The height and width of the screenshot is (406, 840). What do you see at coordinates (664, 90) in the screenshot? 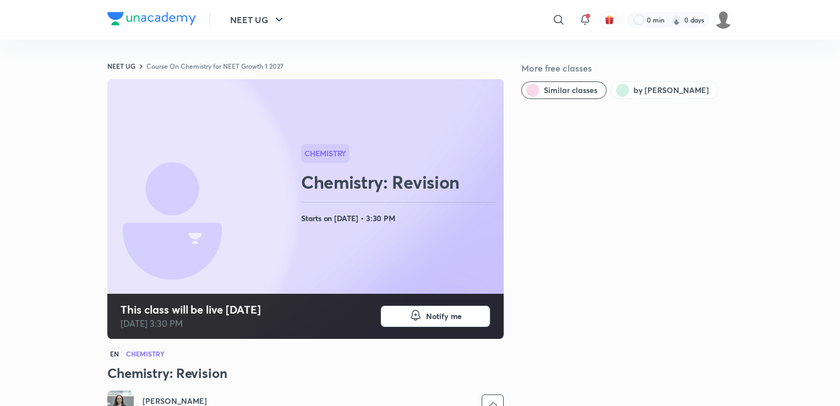
I see `button: by Shaheli Mondal` at bounding box center [664, 90].